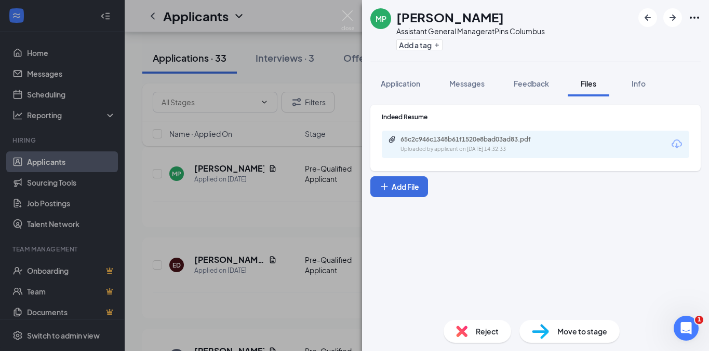  I want to click on svg: ArrowRight, so click(672, 18).